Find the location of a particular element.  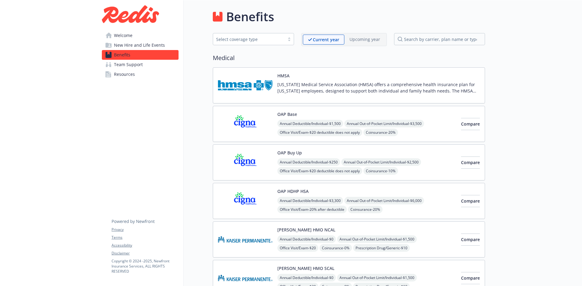

img: Kaiser Permanente Insurance Company carrier logo is located at coordinates (245, 239).